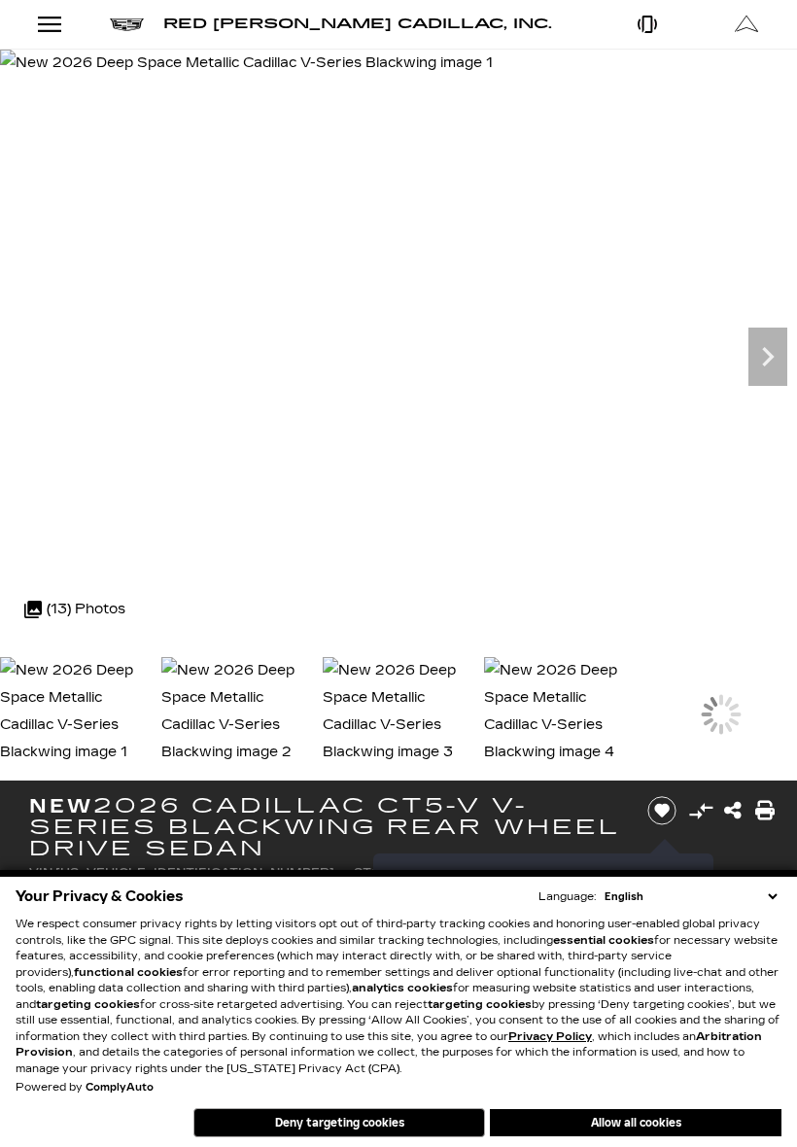 The width and height of the screenshot is (797, 1147). I want to click on a: Privacy Policy, so click(550, 1036).